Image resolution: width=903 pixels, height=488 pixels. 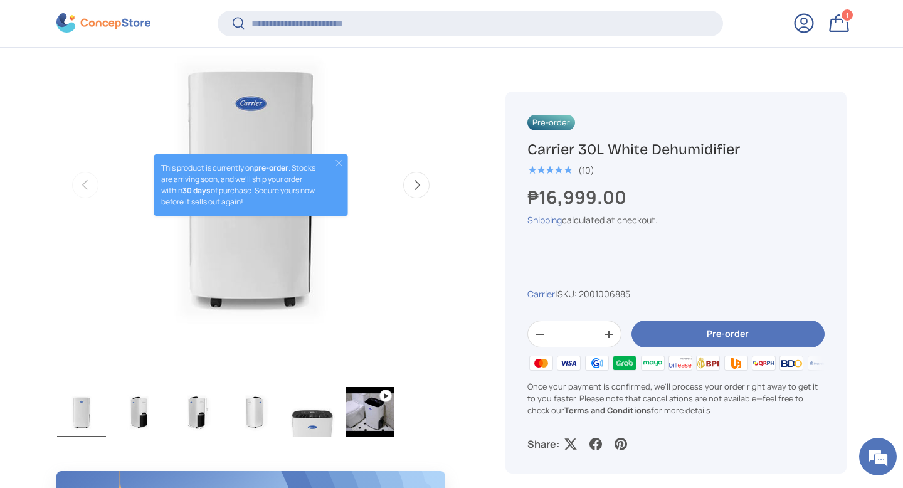 What do you see at coordinates (551, 122) in the screenshot?
I see `span: Pre-order` at bounding box center [551, 122].